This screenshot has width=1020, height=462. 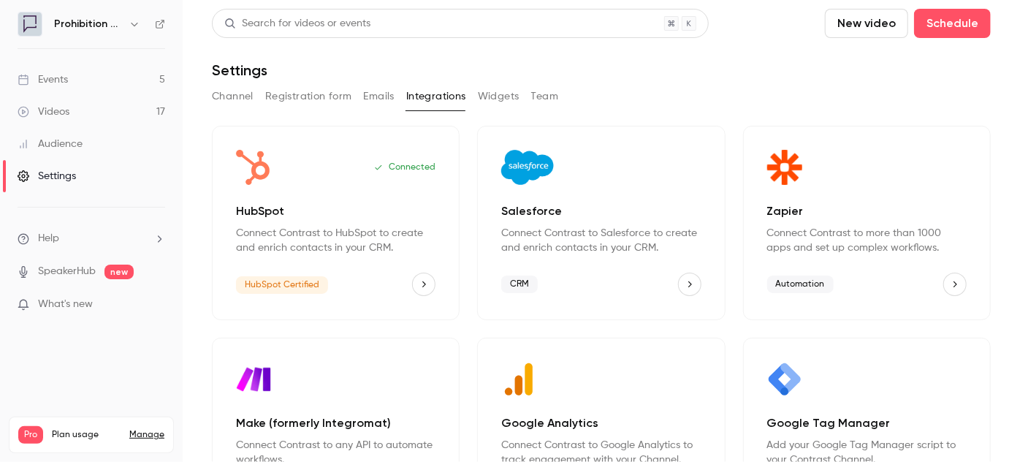 What do you see at coordinates (297, 23) in the screenshot?
I see `div: Search for videos or events` at bounding box center [297, 23].